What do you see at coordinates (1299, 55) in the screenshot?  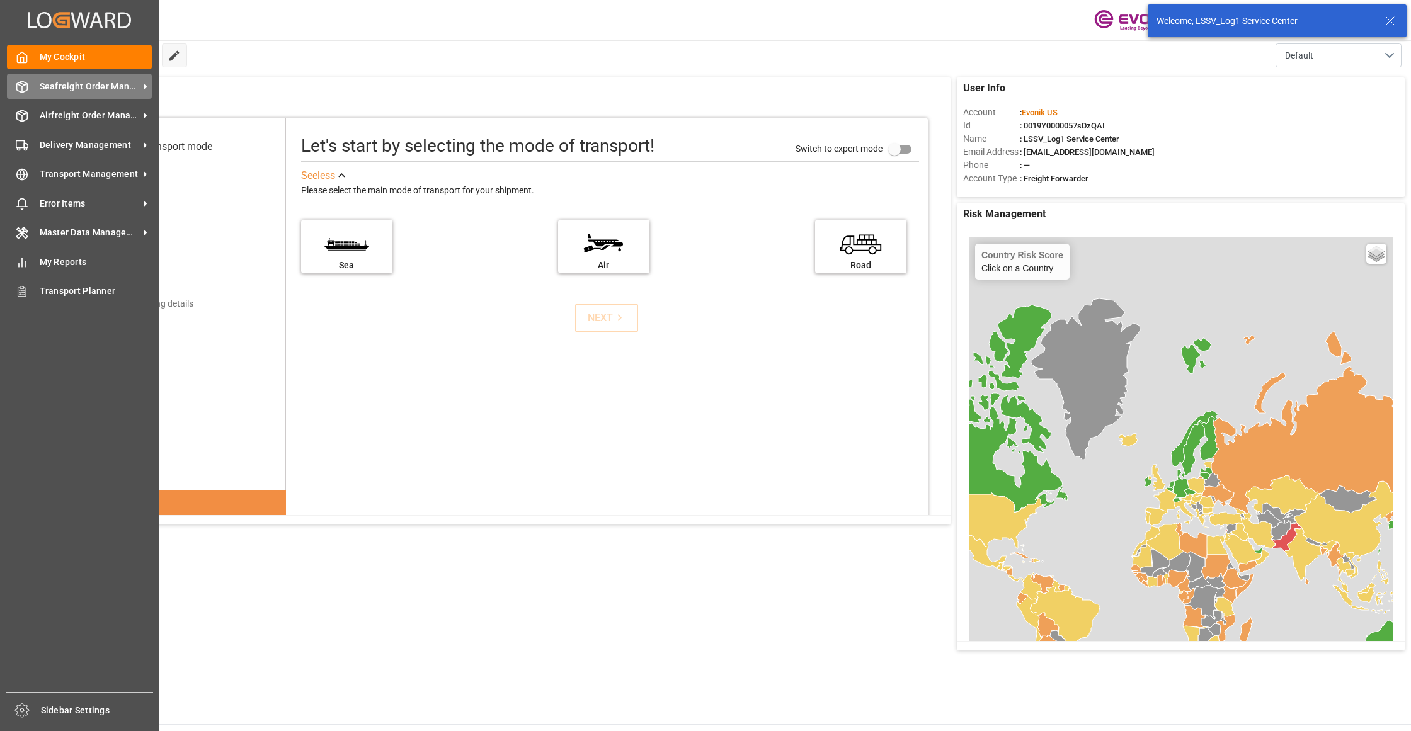 I see `span: Default` at bounding box center [1299, 55].